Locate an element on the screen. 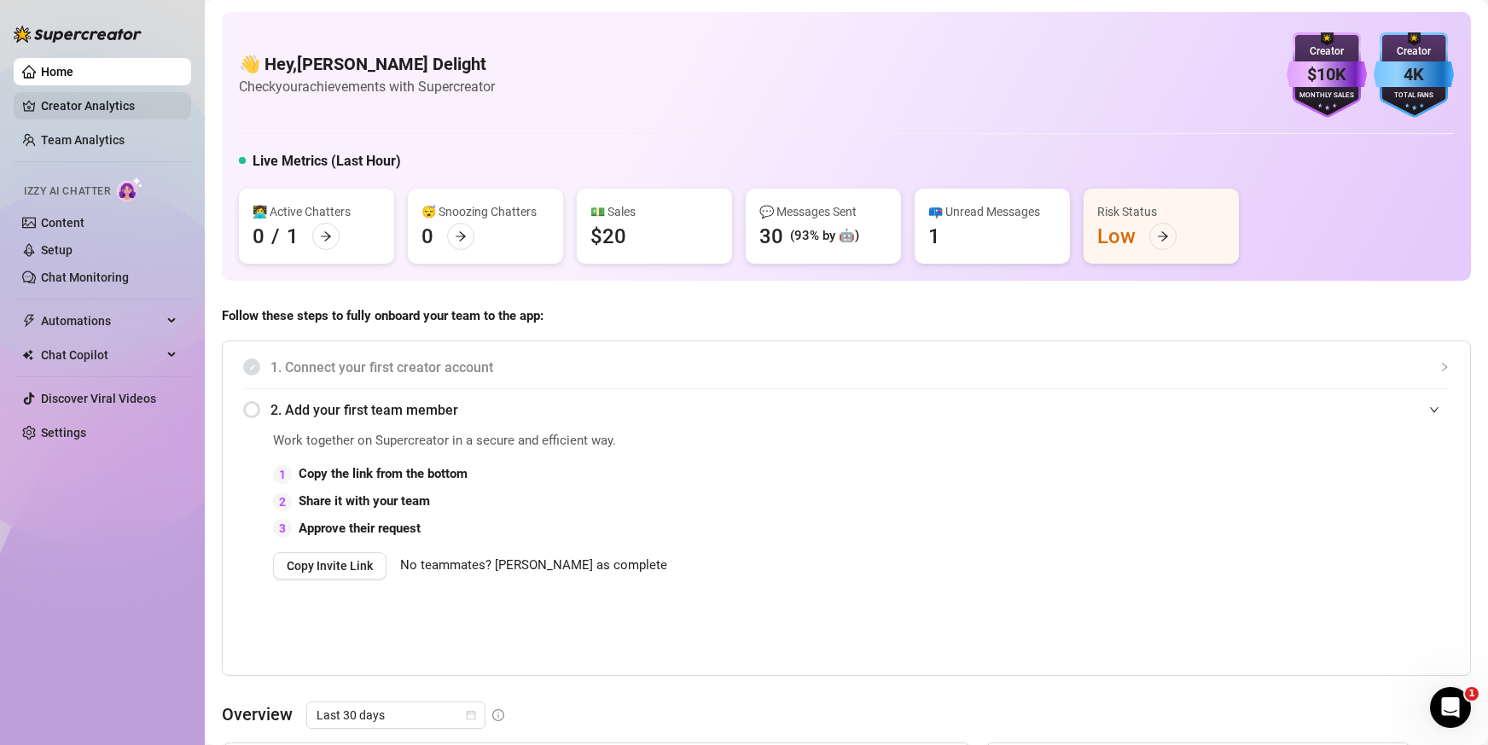  a: Chat Monitoring is located at coordinates (84, 277).